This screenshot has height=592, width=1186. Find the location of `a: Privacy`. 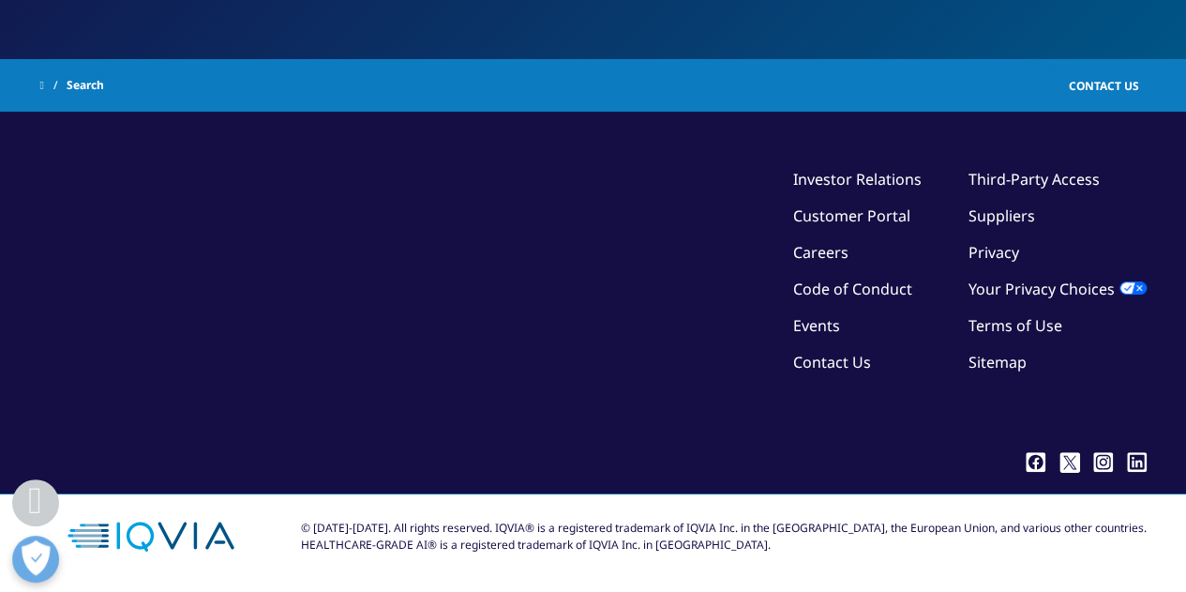

a: Privacy is located at coordinates (994, 252).